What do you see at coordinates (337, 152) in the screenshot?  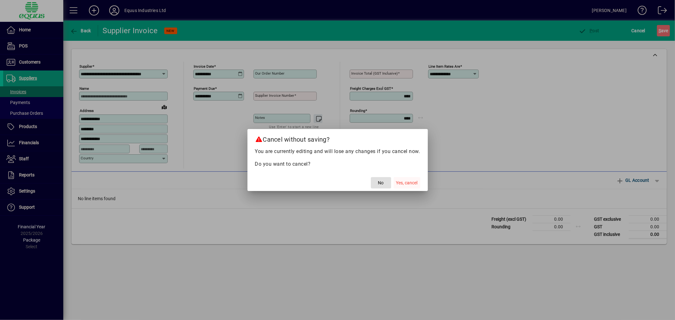 I see `p: You are currently editing and will lose any changes if you cancel now.` at bounding box center [337, 152].